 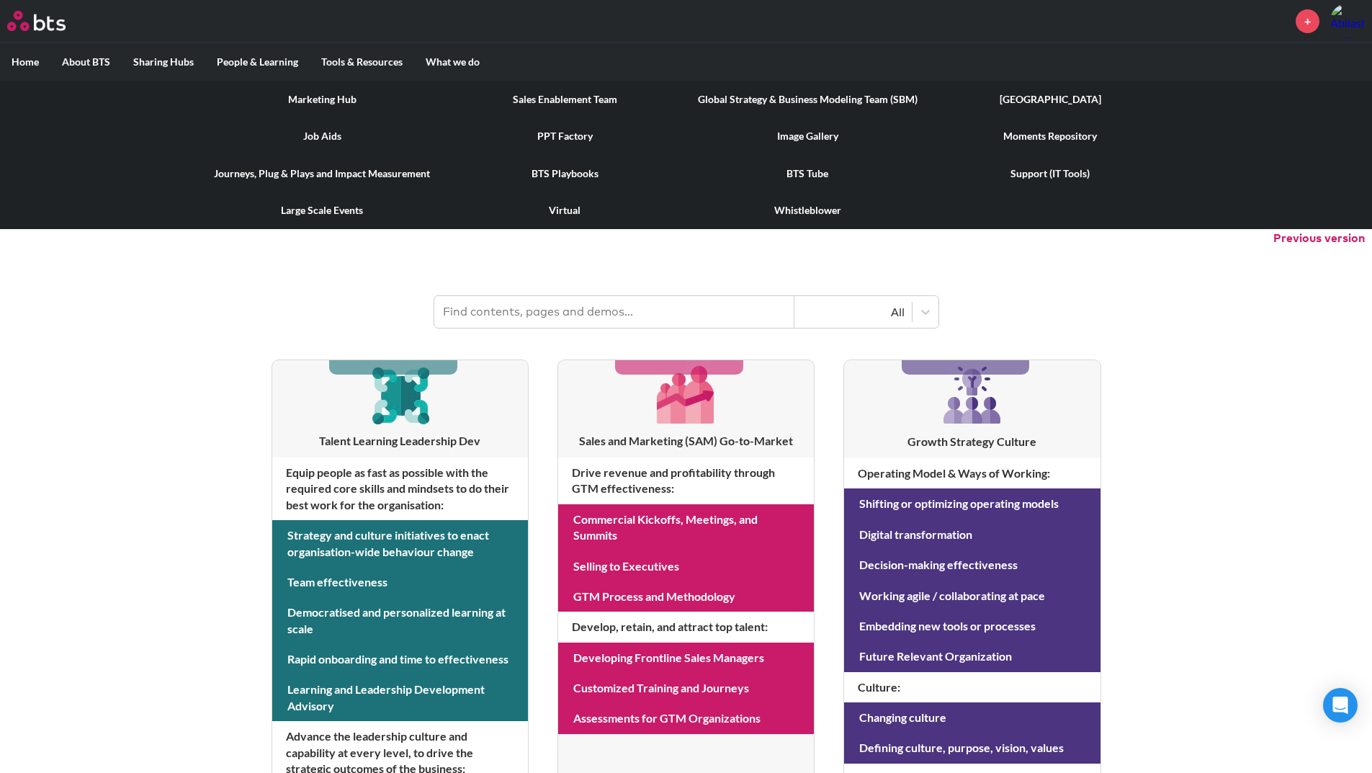 What do you see at coordinates (971, 441) in the screenshot?
I see `h3: Growth Strategy Culture` at bounding box center [971, 441].